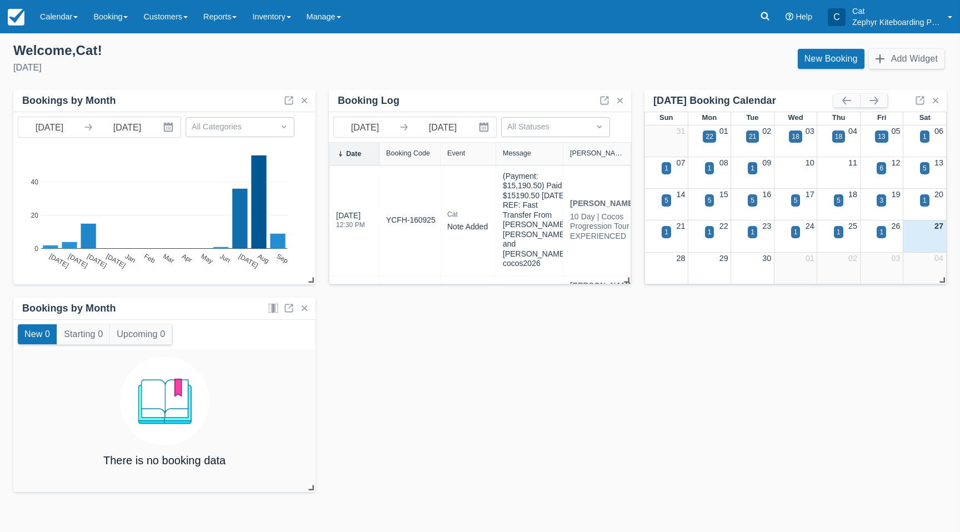 This screenshot has width=960, height=532. What do you see at coordinates (456, 153) in the screenshot?
I see `div: Event` at bounding box center [456, 153].